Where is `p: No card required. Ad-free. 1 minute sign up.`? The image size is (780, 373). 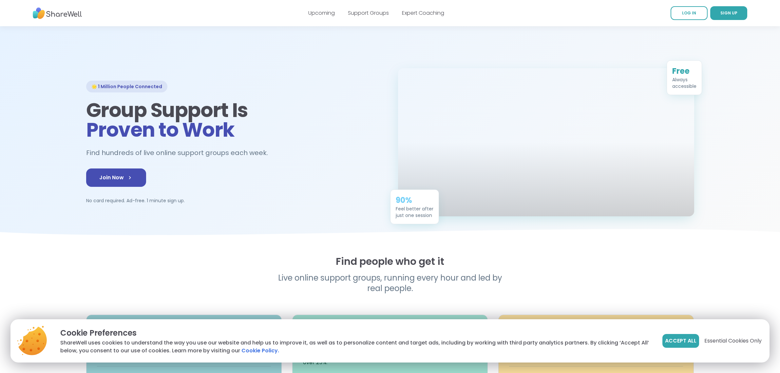 p: No card required. Ad-free. 1 minute sign up. is located at coordinates (234, 200).